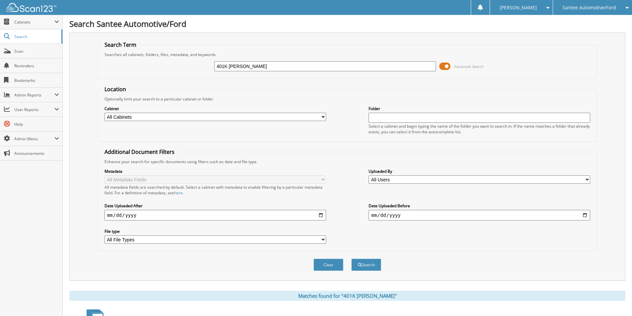  What do you see at coordinates (215, 206) in the screenshot?
I see `label: Date Uploaded After` at bounding box center [215, 206].